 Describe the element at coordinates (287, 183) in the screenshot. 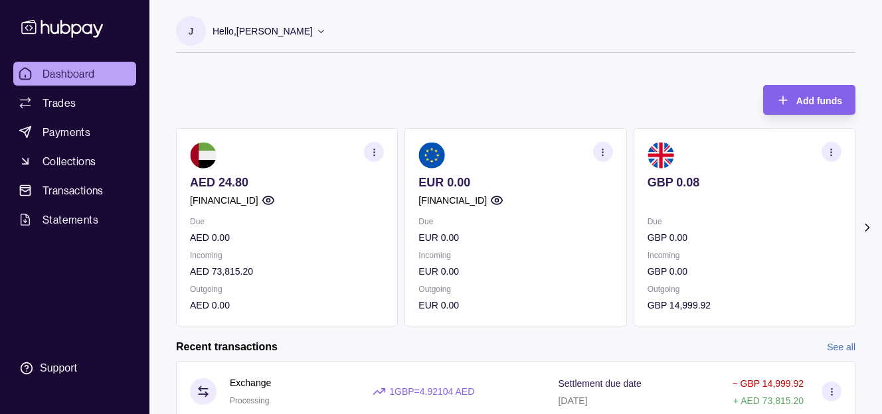

I see `p: AED 24.80` at that location.